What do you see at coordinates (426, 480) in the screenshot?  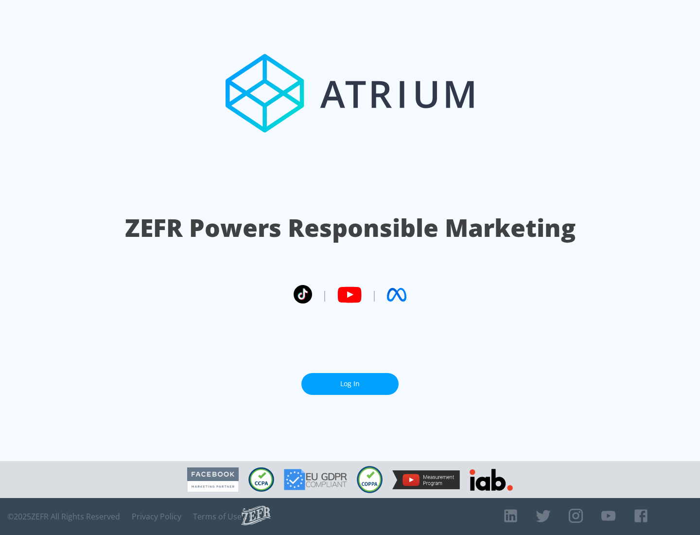 I see `img: YouTube Measurement Program` at bounding box center [426, 480].